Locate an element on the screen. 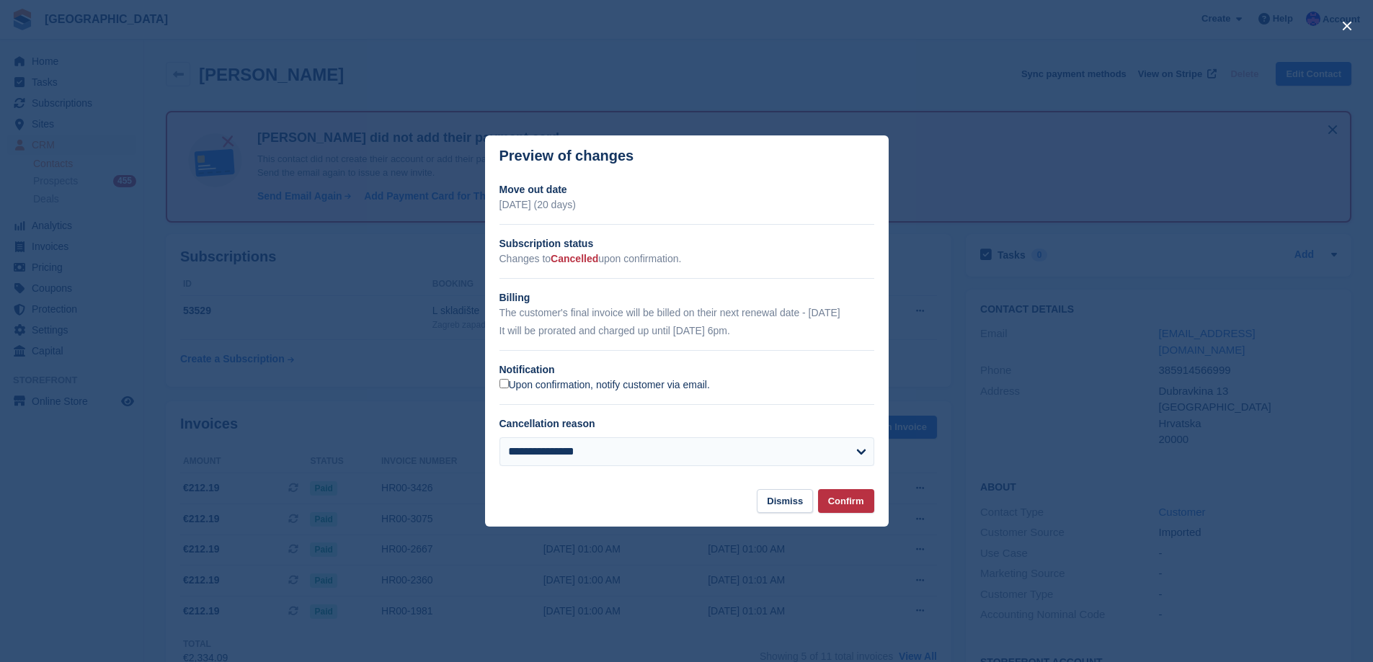 Image resolution: width=1373 pixels, height=662 pixels. p: Preview of changes is located at coordinates (566, 156).